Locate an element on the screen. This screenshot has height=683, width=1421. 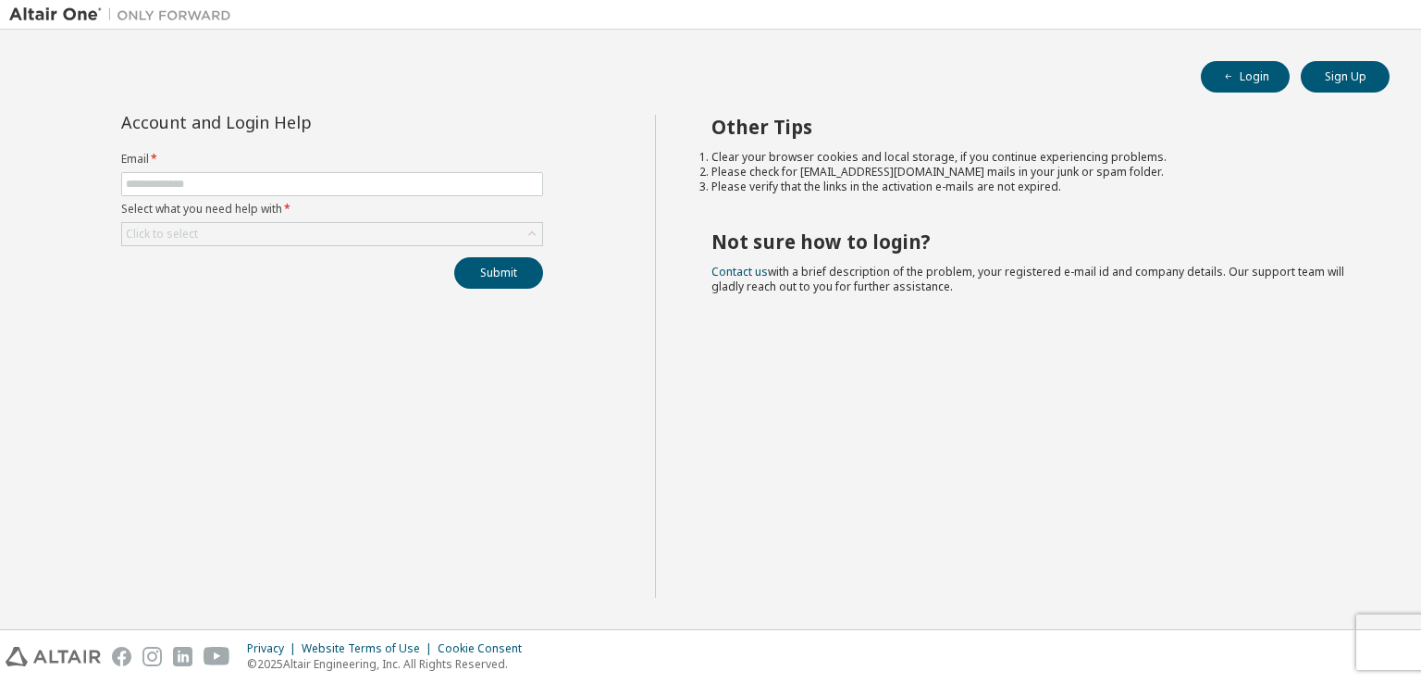
img: altair_logo.svg is located at coordinates (53, 656).